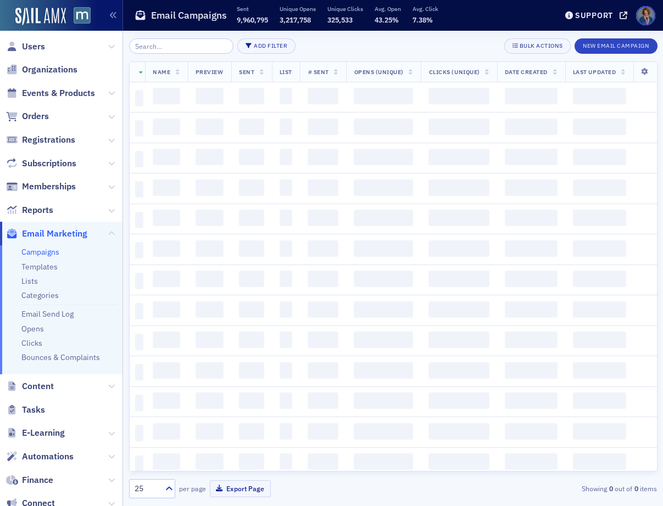  I want to click on span: 43.25%, so click(386, 20).